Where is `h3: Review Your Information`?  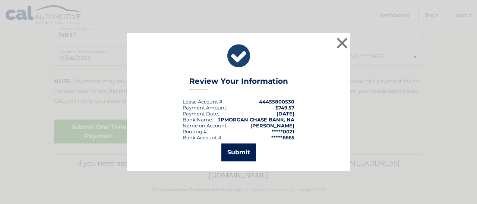 h3: Review Your Information is located at coordinates (239, 83).